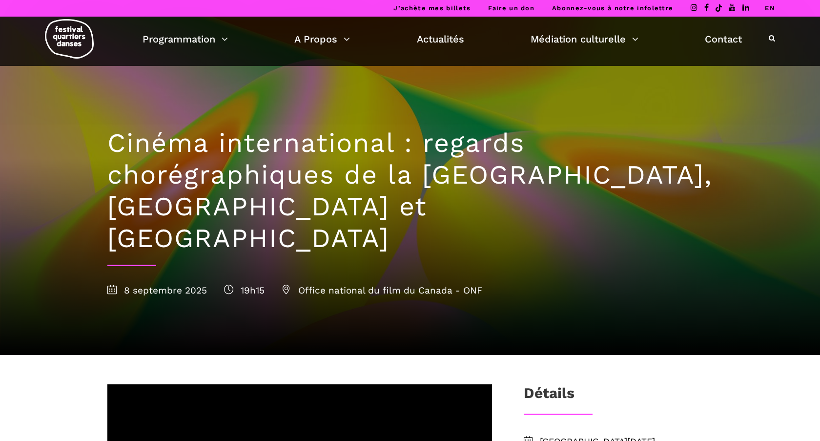 This screenshot has height=441, width=820. What do you see at coordinates (185, 39) in the screenshot?
I see `a: Programmation` at bounding box center [185, 39].